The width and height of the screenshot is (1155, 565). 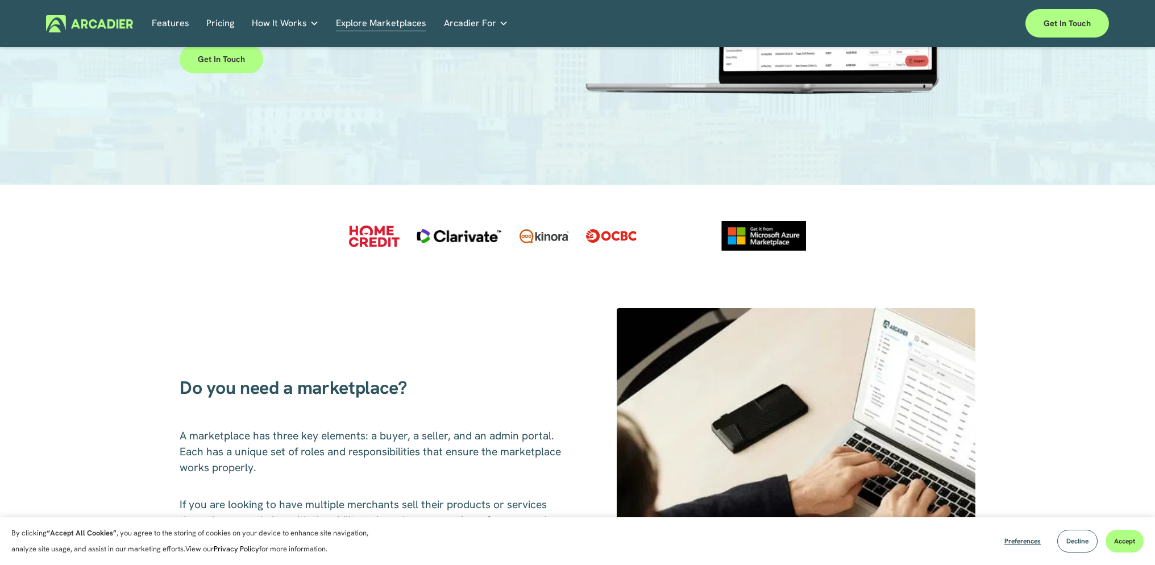 What do you see at coordinates (373, 520) in the screenshot?
I see `span: If you are looking to have multiple merchants sell their products or services through your websit...` at bounding box center [373, 520].